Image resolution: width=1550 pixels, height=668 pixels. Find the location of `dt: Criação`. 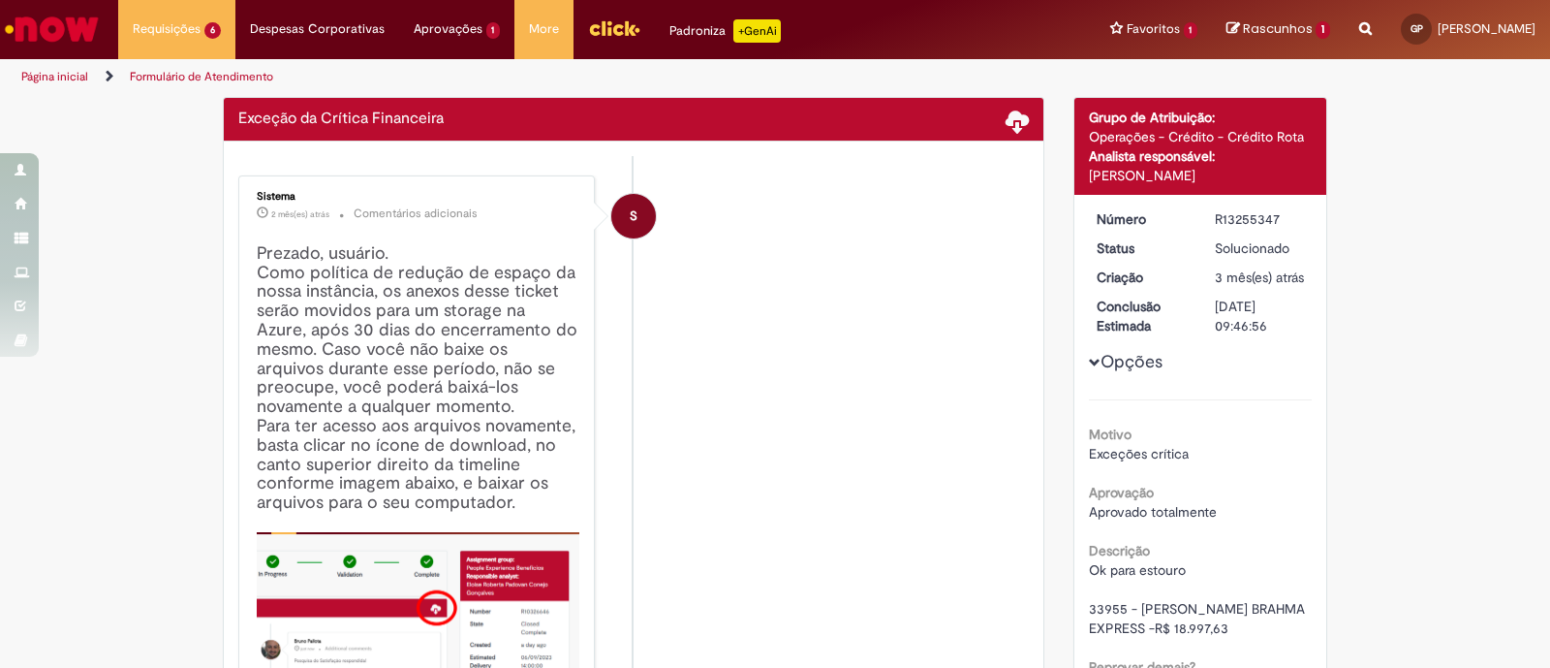

dt: Criação is located at coordinates (1141, 277).